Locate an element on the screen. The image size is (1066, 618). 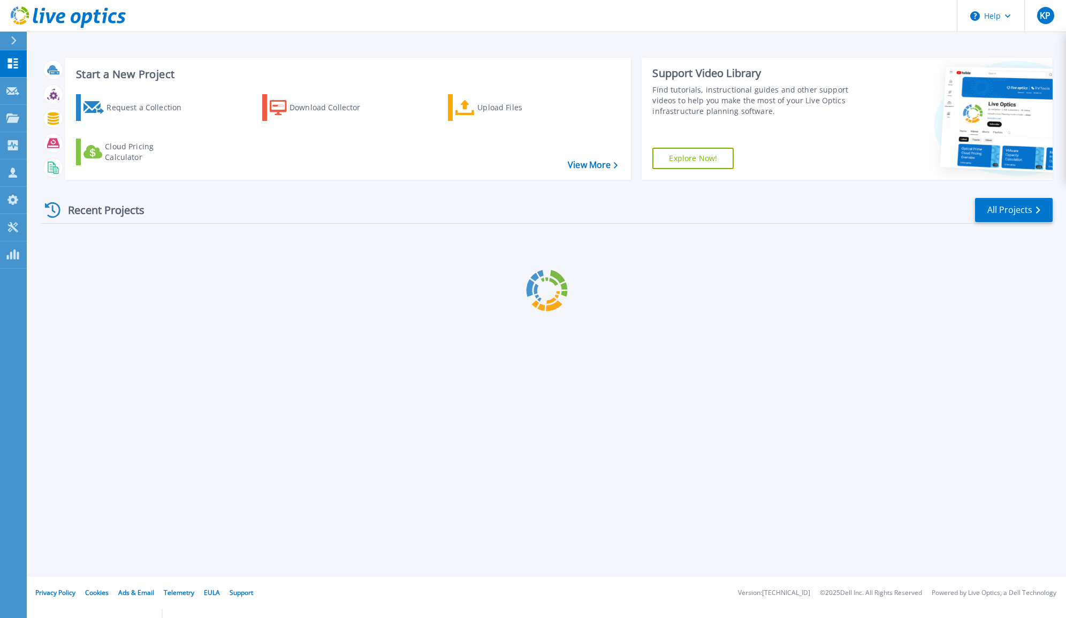
li: © 2025 Dell Inc. All Rights Reserved is located at coordinates (871, 593).